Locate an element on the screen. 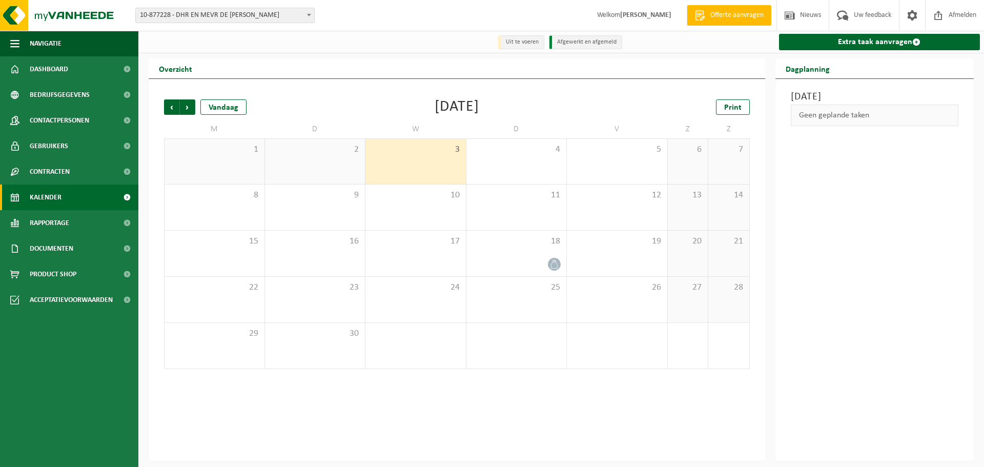 The image size is (984, 467). span: 2 is located at coordinates (315, 150).